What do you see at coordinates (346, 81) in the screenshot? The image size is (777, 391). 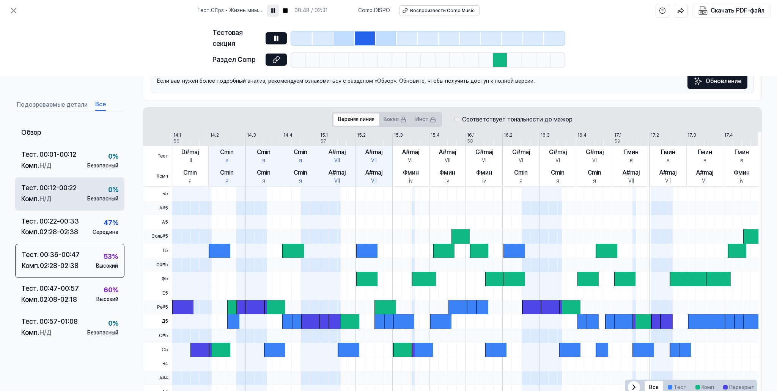 I see `font: Если вам нужен более подробный анализ, рекомендуем ознакомиться с разделом «Обзор». Обновите, что...` at bounding box center [346, 81].